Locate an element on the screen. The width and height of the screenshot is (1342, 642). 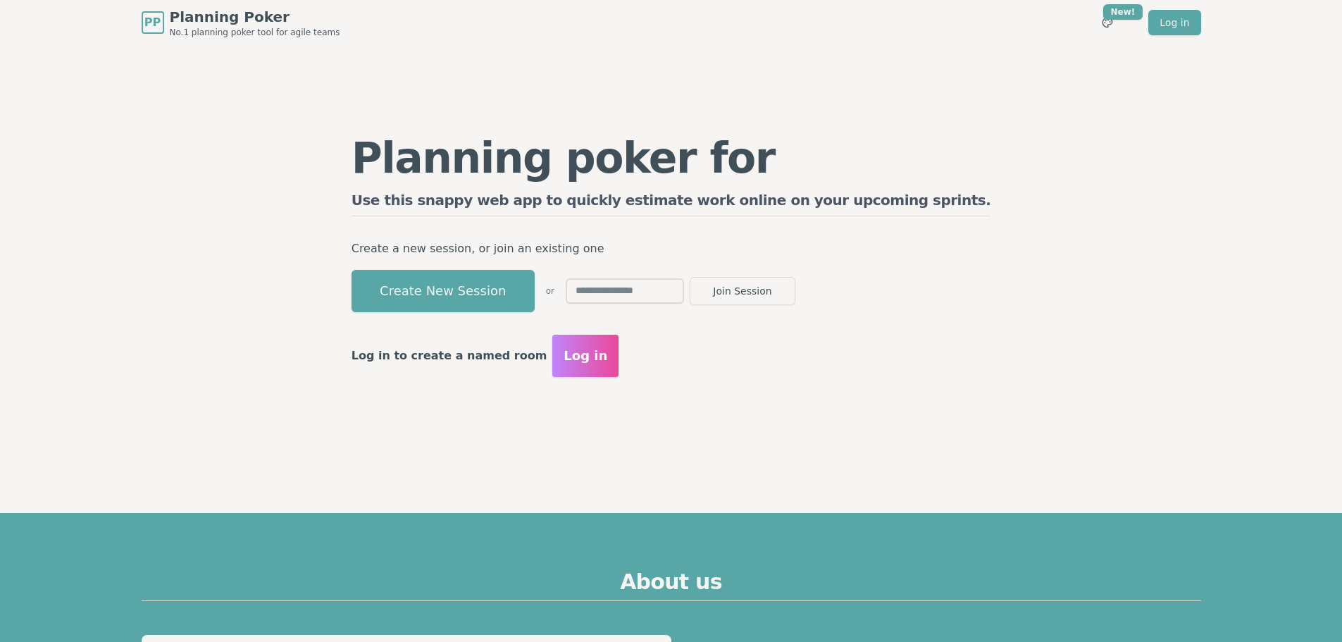
h2: About us is located at coordinates (671, 585).